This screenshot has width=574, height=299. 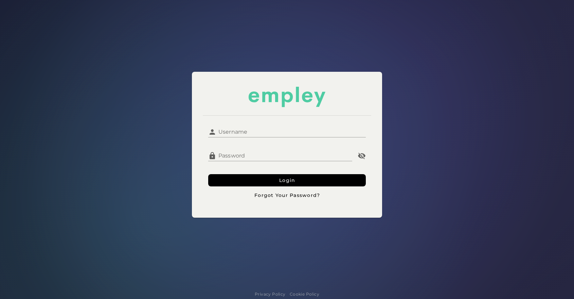 What do you see at coordinates (287, 180) in the screenshot?
I see `button: Login` at bounding box center [287, 180].